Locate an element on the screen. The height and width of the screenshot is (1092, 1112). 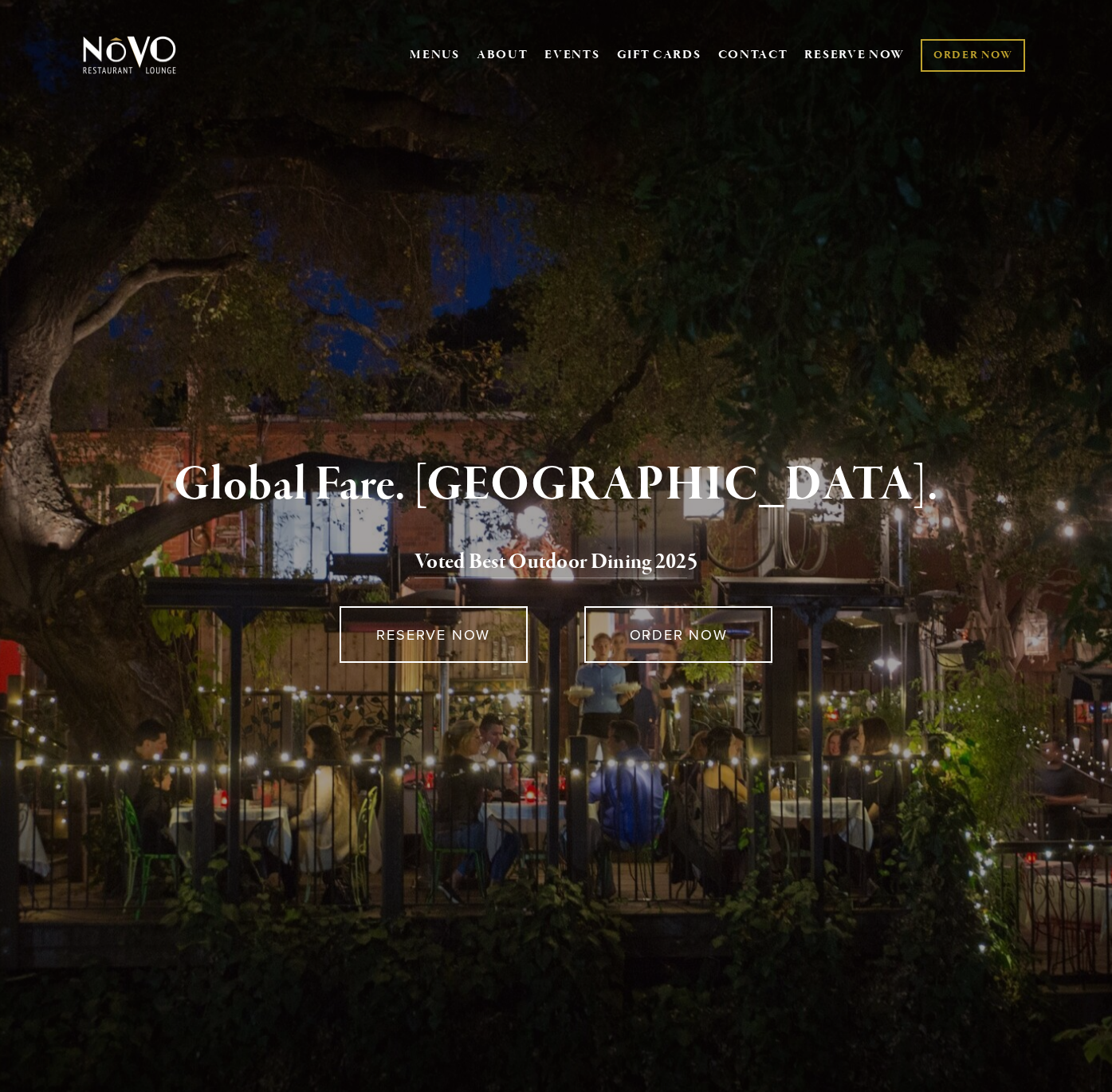
a: MENUS is located at coordinates (434, 55).